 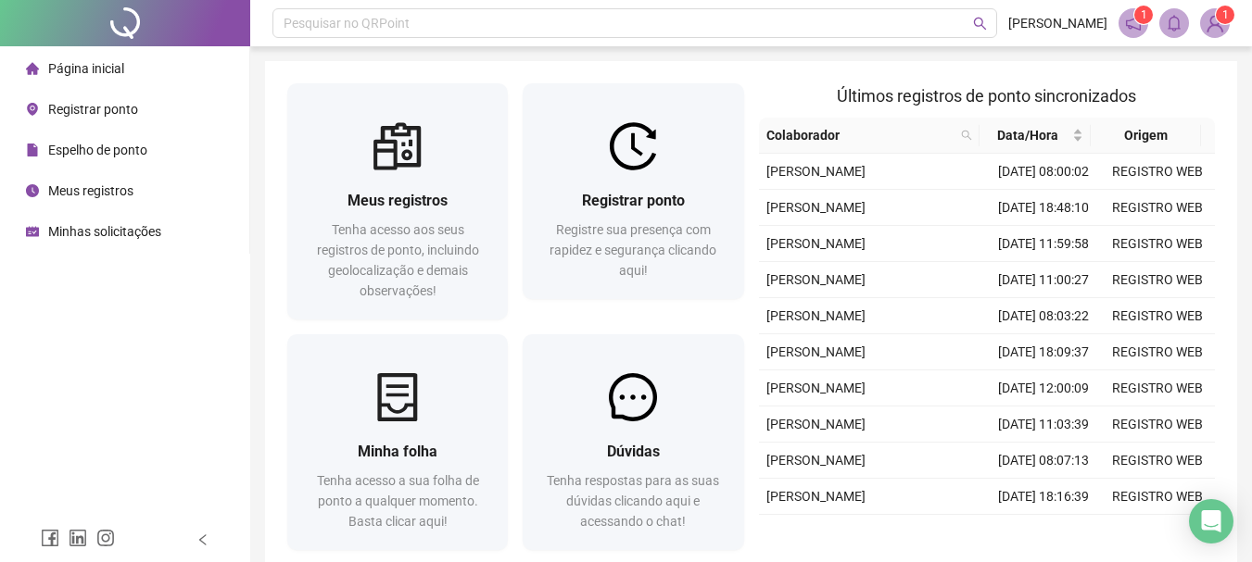 I want to click on sup: Atualize o seu contato no menu Meus Dados, so click(x=1225, y=15).